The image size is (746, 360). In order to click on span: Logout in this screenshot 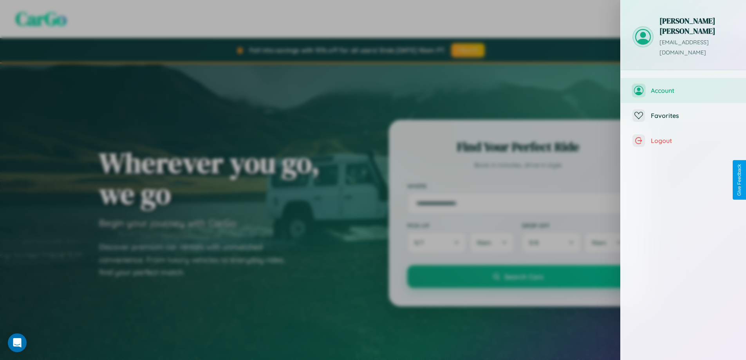, I will do `click(692, 141)`.